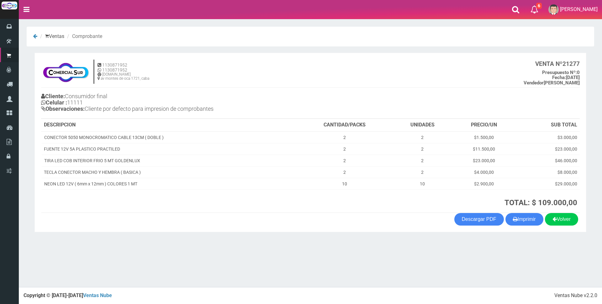 Image resolution: width=602 pixels, height=304 pixels. What do you see at coordinates (483, 125) in the screenshot?
I see `th: PRECIO/UN` at bounding box center [483, 125].